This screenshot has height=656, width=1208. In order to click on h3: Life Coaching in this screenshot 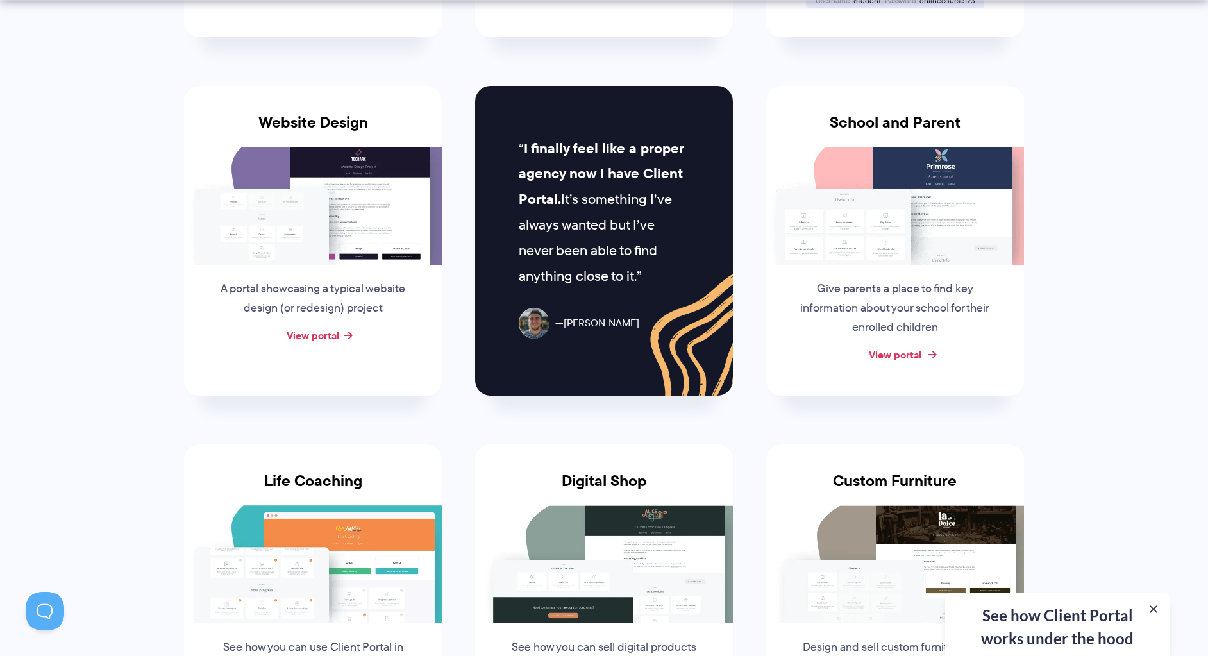, I will do `click(313, 489)`.